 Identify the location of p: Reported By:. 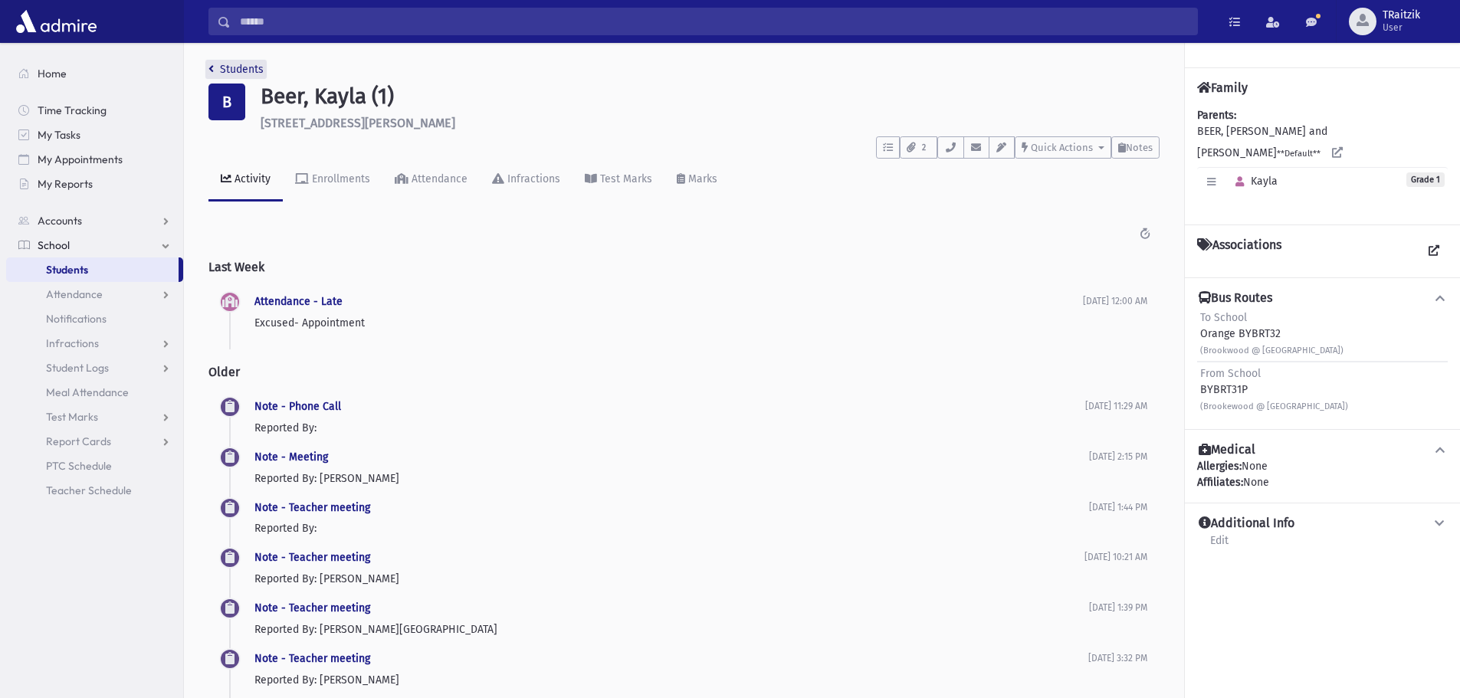
(670, 428).